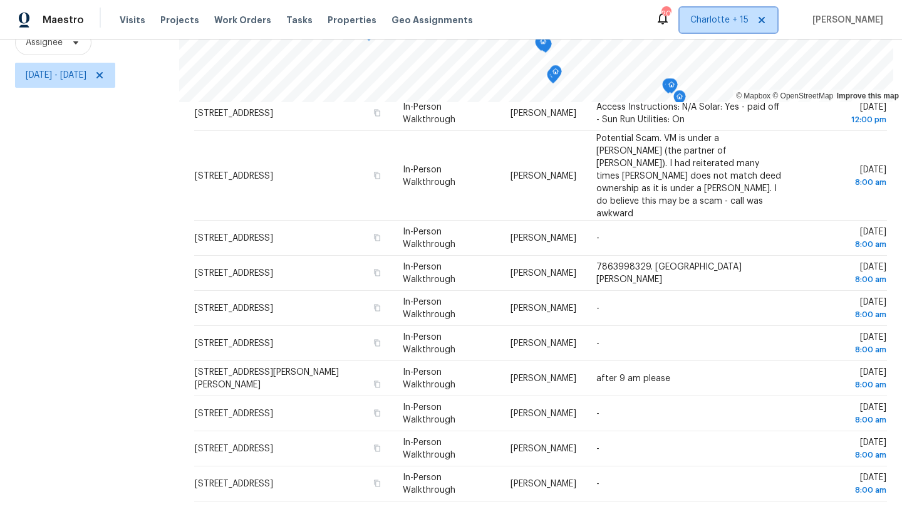  What do you see at coordinates (432, 20) in the screenshot?
I see `span: Geo Assignments` at bounding box center [432, 20].